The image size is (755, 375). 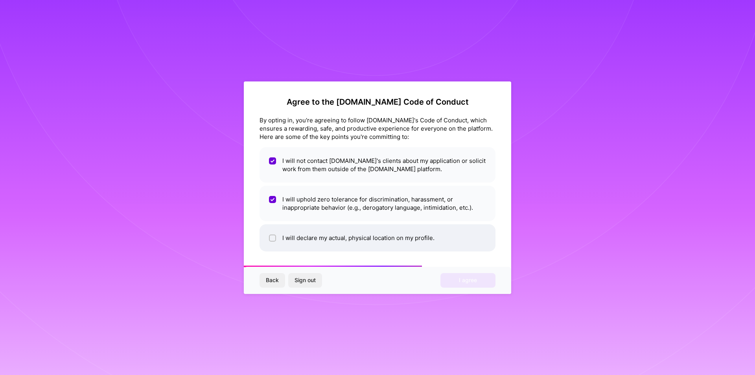 What do you see at coordinates (272, 280) in the screenshot?
I see `span: Back` at bounding box center [272, 280].